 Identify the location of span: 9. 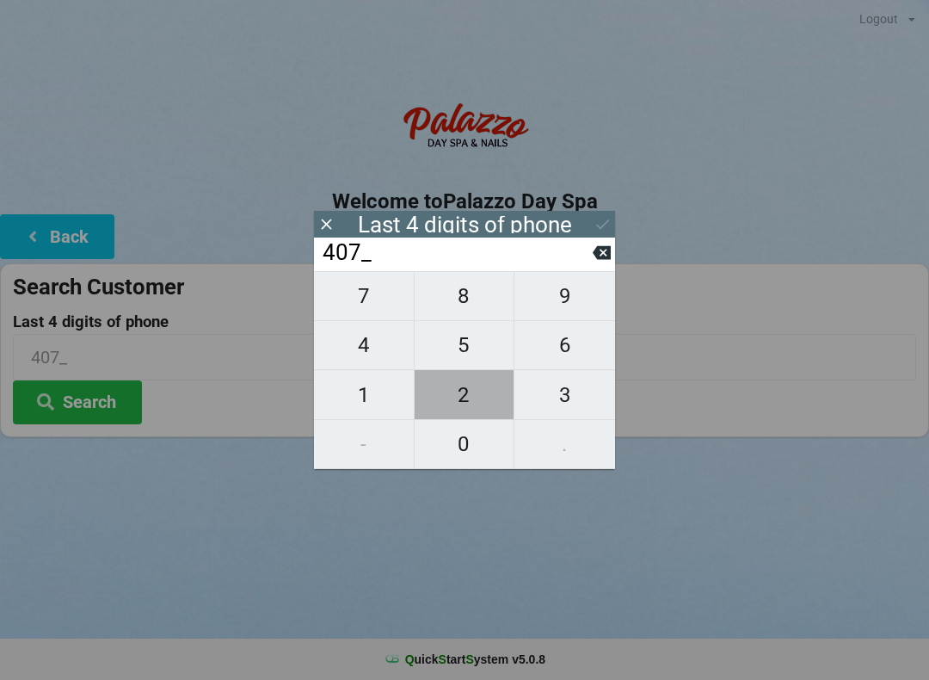
(564, 296).